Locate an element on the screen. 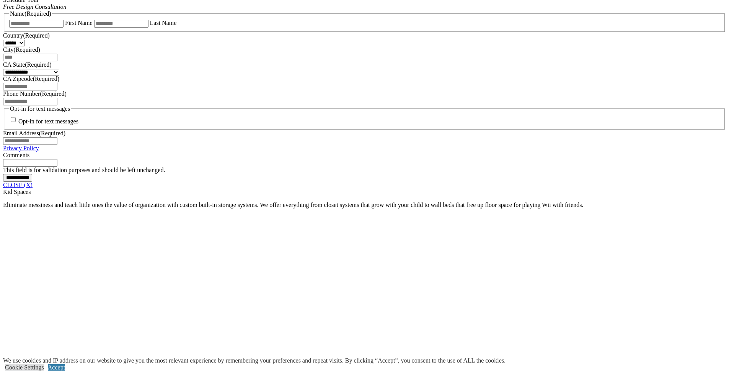 The width and height of the screenshot is (729, 371). a: CLOSE (X) is located at coordinates (18, 184).